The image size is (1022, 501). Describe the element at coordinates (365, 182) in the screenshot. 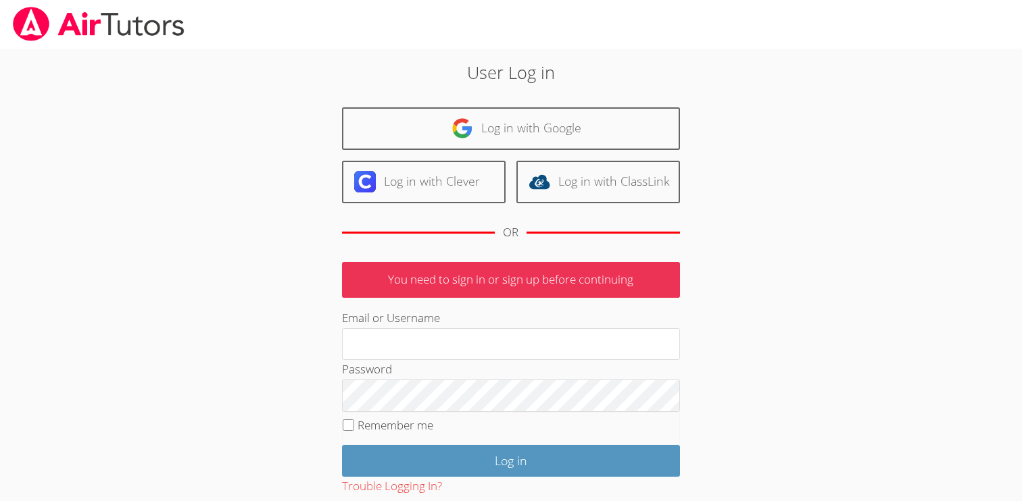

I see `img: clever-logo-6eab21bc6e7a338710f1a6ff85c0baf02591cd810cc4098c63d3a4b26e2feb20.svg` at that location.